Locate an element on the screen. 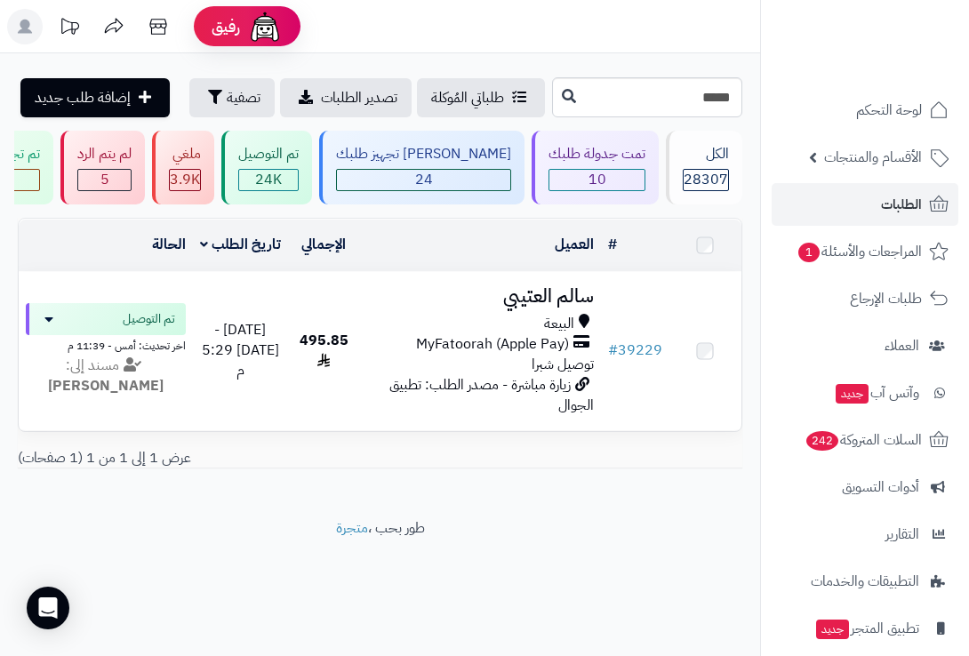 This screenshot has width=969, height=656. div: اخر تحديث: أمس - 11:39 م is located at coordinates (106, 344).